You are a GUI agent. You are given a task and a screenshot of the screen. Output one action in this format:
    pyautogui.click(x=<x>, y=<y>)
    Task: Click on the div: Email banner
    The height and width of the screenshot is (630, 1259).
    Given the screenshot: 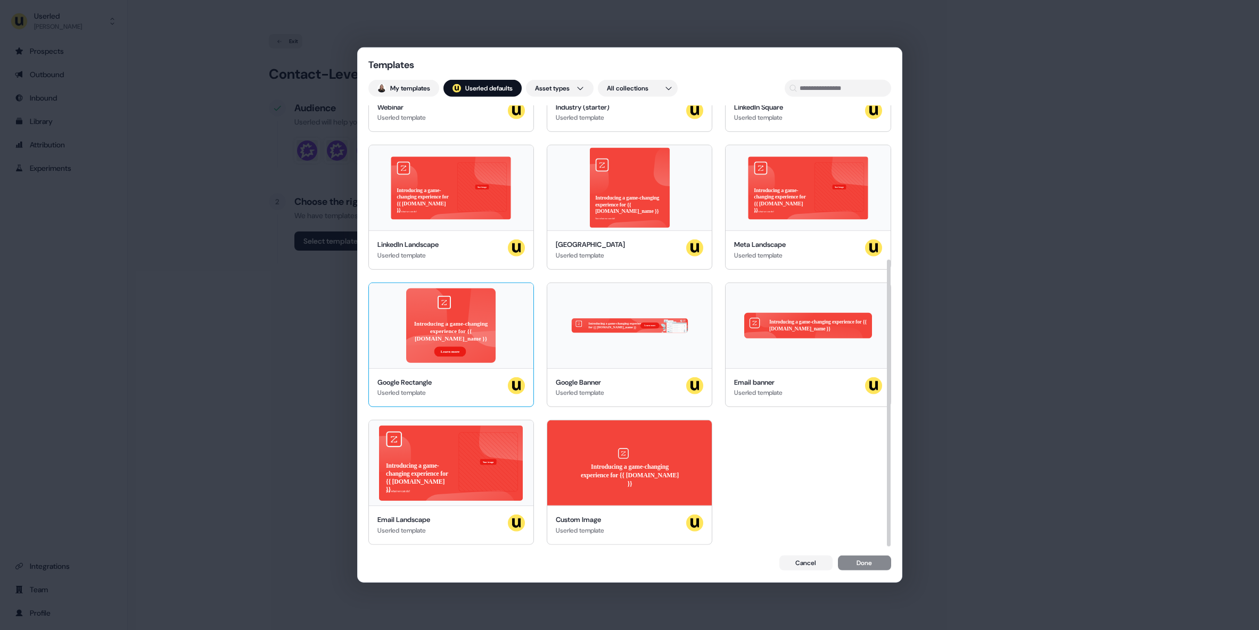 What is the action you would take?
    pyautogui.click(x=758, y=382)
    